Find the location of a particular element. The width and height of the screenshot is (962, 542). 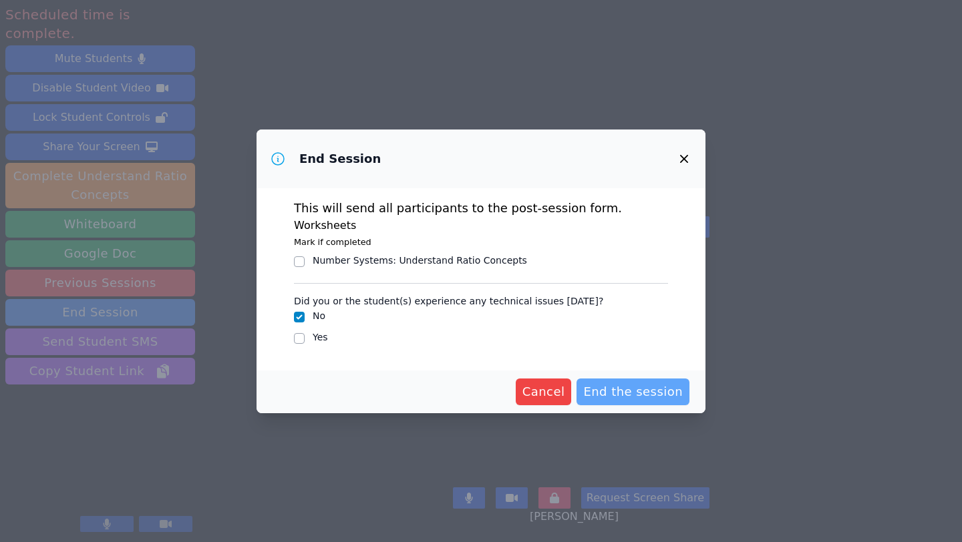

button: Cancel is located at coordinates (544, 392).